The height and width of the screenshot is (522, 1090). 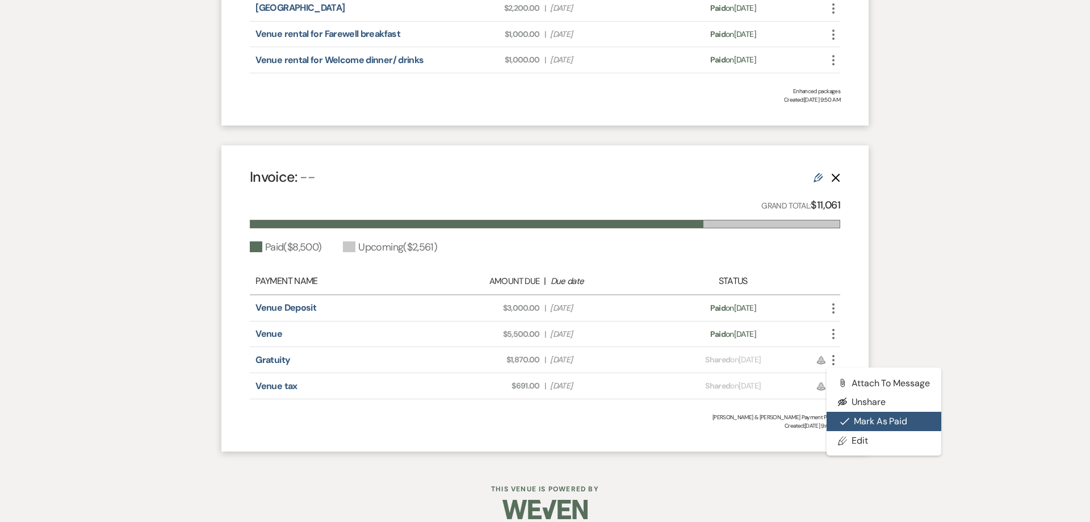 What do you see at coordinates (282, 177) in the screenshot?
I see `h4: Invoice:` at bounding box center [282, 177].